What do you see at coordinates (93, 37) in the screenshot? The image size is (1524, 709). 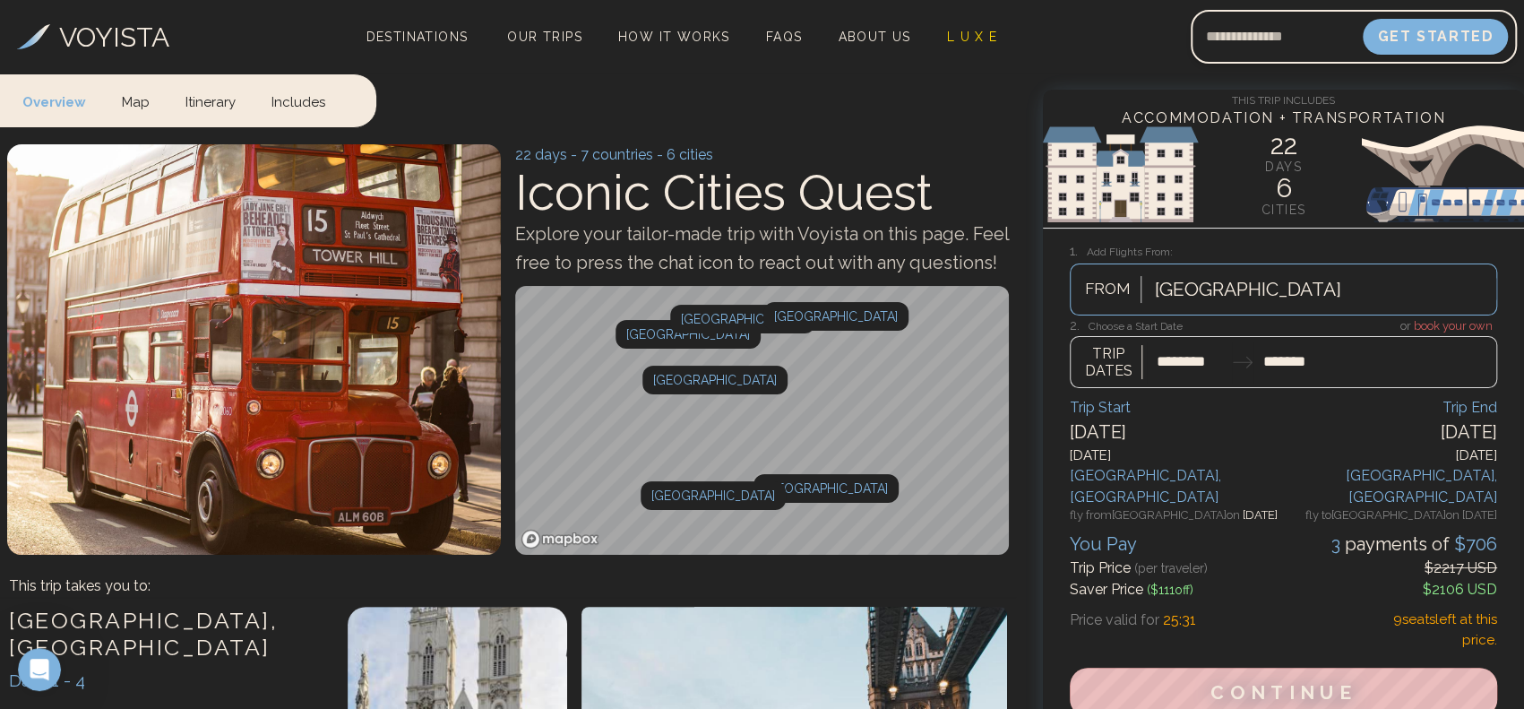 I see `a: VOYISTA` at bounding box center [93, 37].